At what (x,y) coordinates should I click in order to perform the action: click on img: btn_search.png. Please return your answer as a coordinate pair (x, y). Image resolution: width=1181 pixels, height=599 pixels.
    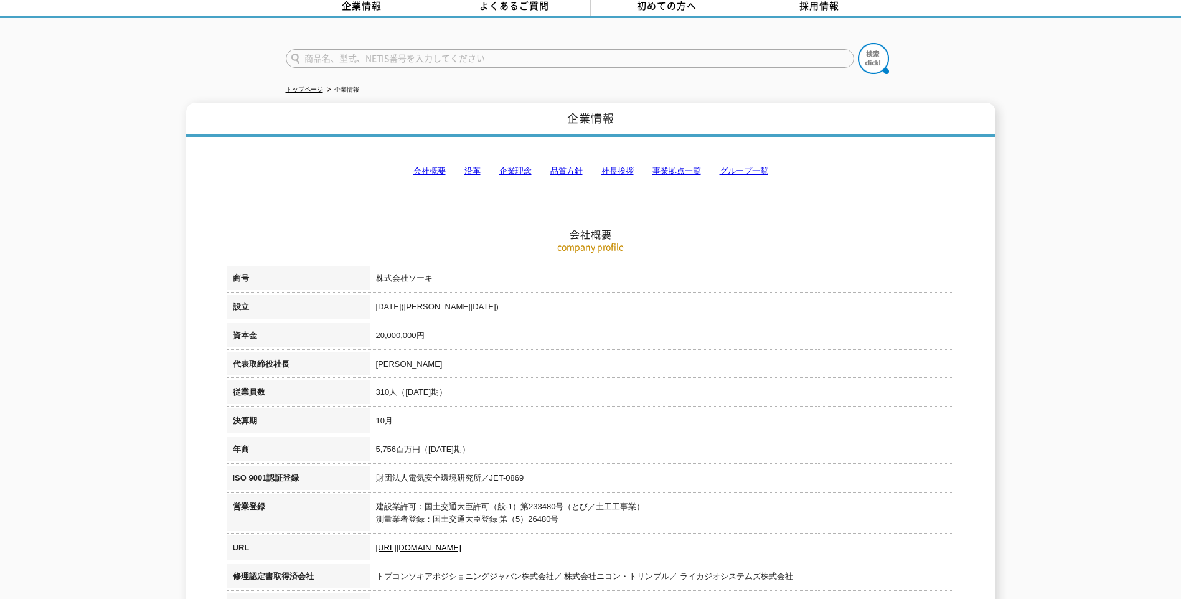
    Looking at the image, I should click on (873, 59).